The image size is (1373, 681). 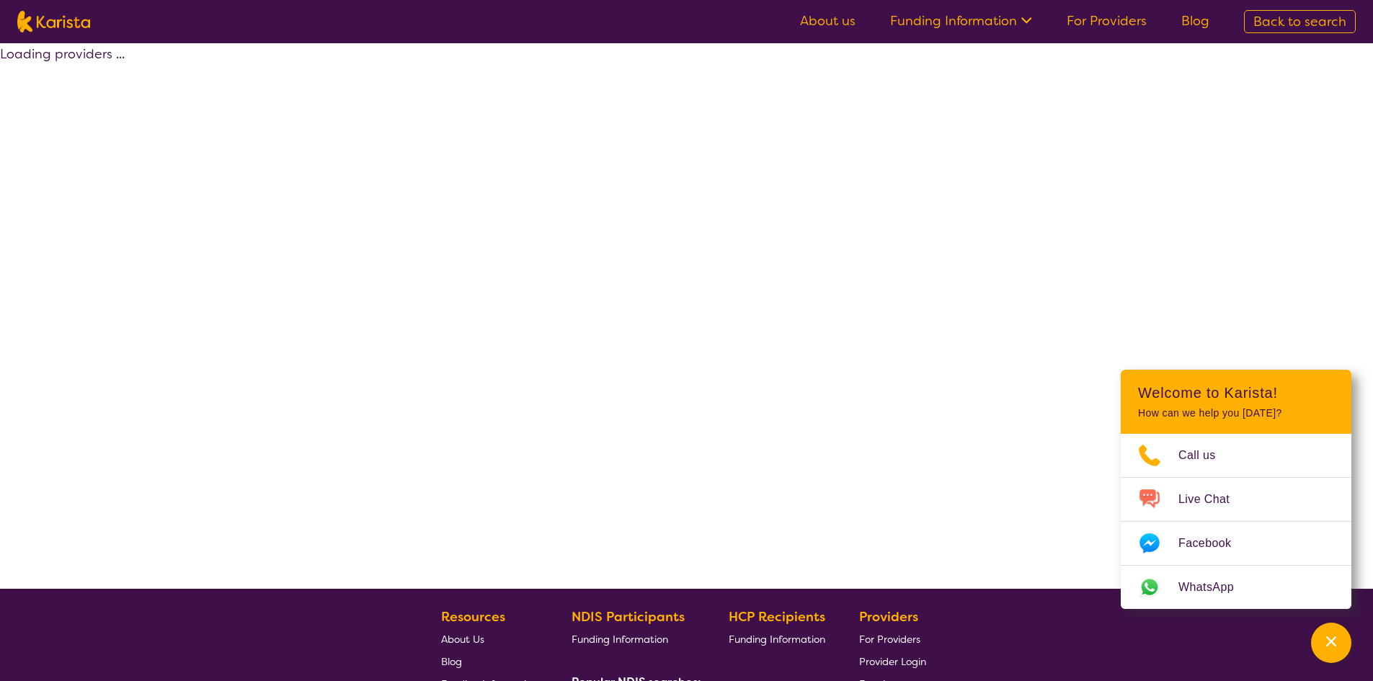 I want to click on span: Provider Login, so click(x=892, y=662).